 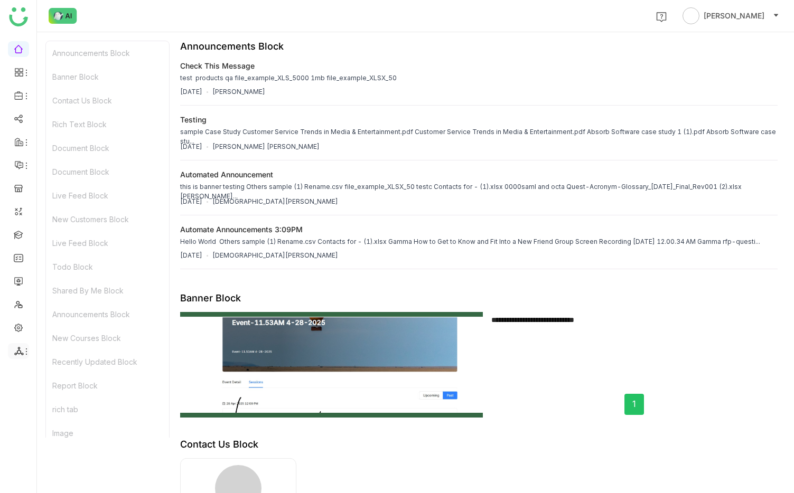 I want to click on div: check this message, so click(x=217, y=66).